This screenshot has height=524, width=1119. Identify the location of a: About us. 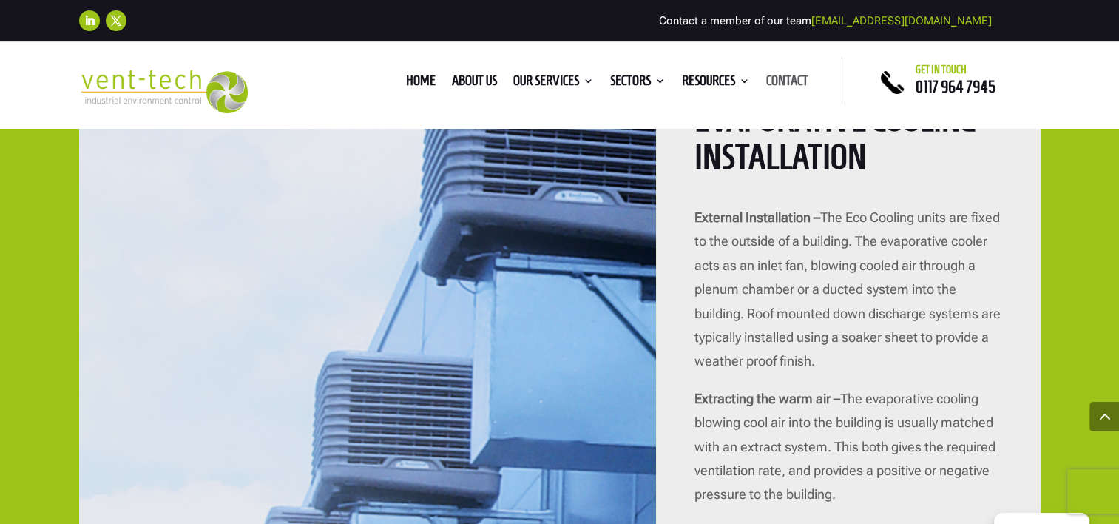
(474, 84).